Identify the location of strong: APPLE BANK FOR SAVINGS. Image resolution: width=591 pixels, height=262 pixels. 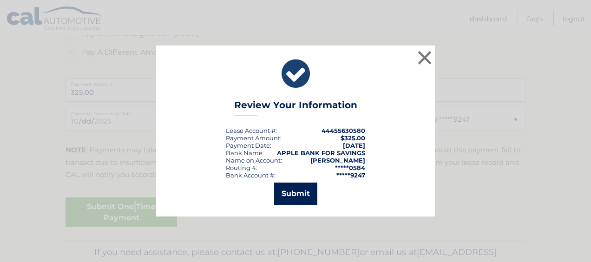
(321, 153).